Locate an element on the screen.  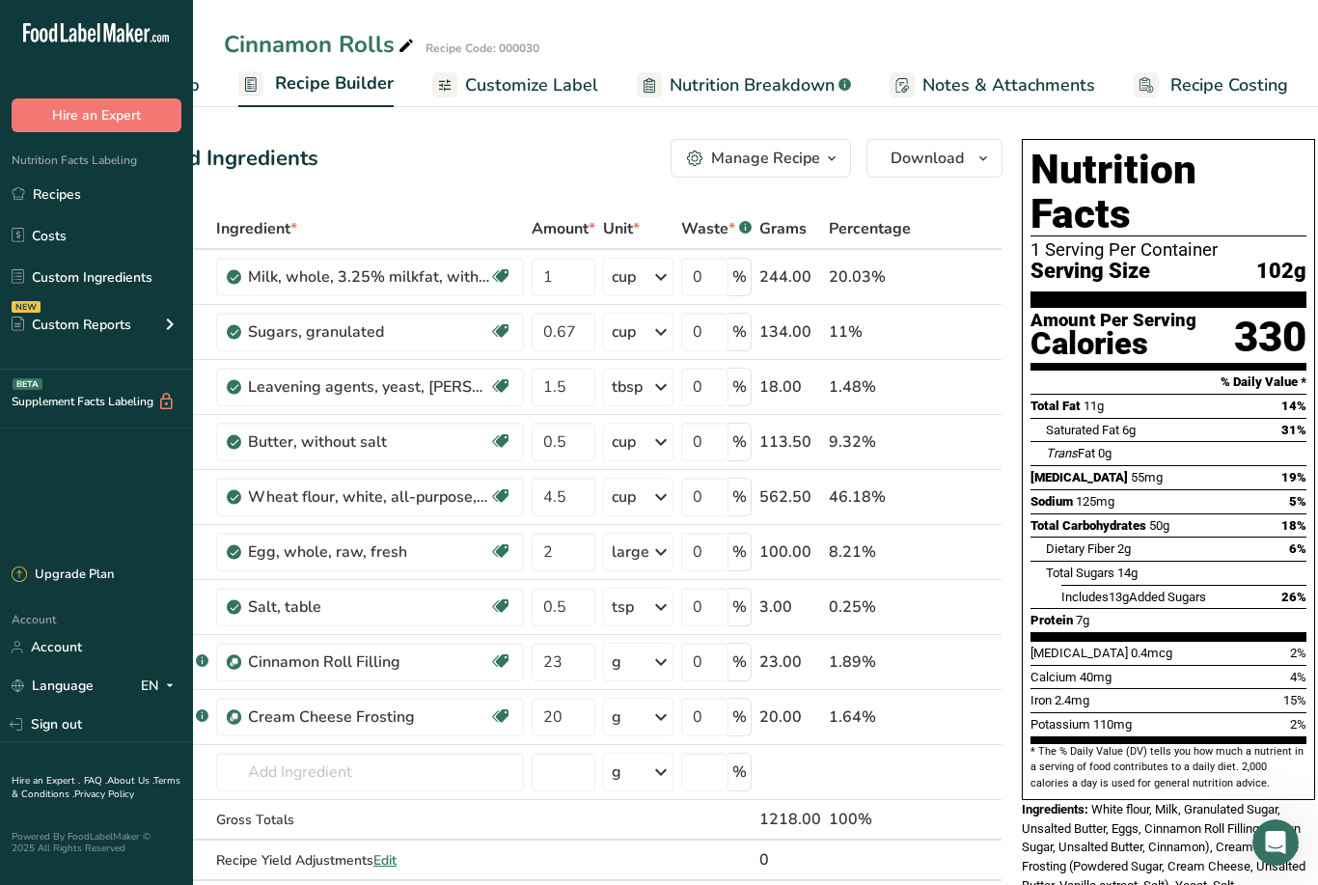
button: Download is located at coordinates (934, 158).